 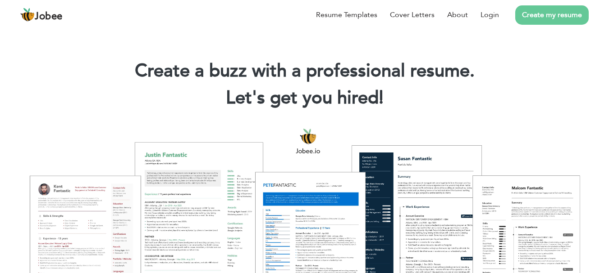 I want to click on a: Jobee, so click(x=41, y=15).